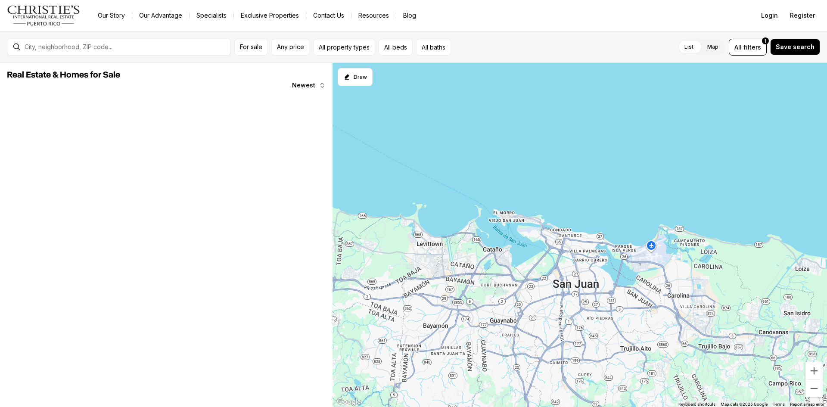 The image size is (827, 407). What do you see at coordinates (803, 16) in the screenshot?
I see `span: Register` at bounding box center [803, 16].